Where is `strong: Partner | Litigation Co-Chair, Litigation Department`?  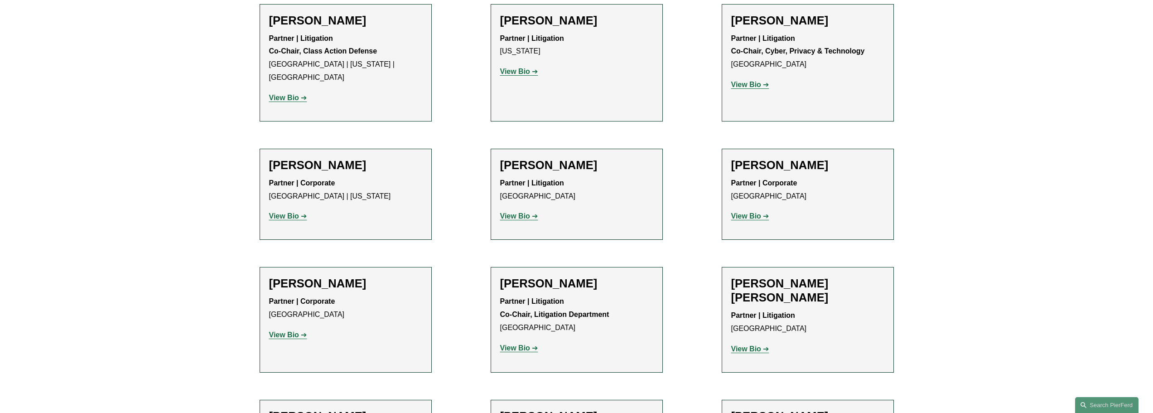
strong: Partner | Litigation Co-Chair, Litigation Department is located at coordinates (554, 308).